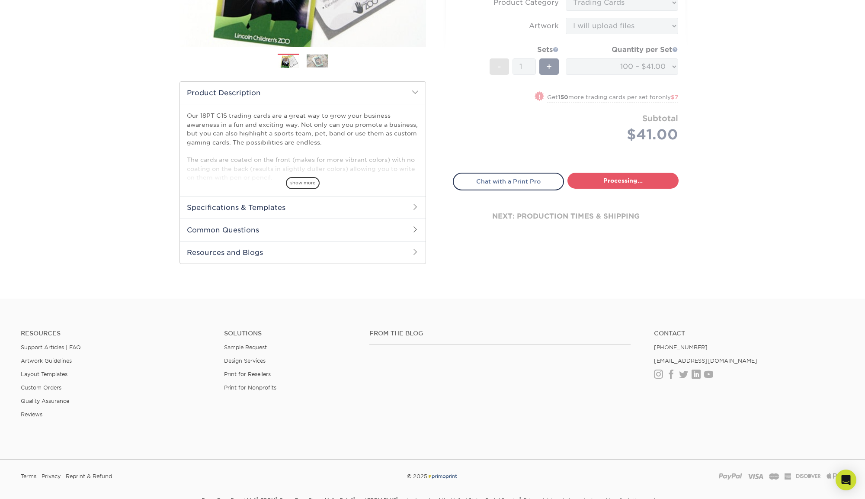 This screenshot has height=499, width=865. What do you see at coordinates (566, 216) in the screenshot?
I see `div: next: production times & shipping` at bounding box center [566, 216].